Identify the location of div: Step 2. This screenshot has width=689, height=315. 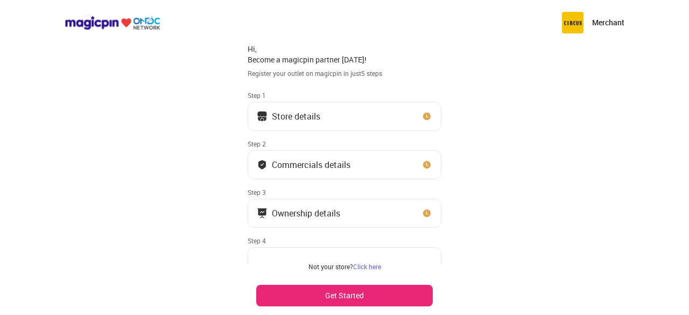
(344, 144).